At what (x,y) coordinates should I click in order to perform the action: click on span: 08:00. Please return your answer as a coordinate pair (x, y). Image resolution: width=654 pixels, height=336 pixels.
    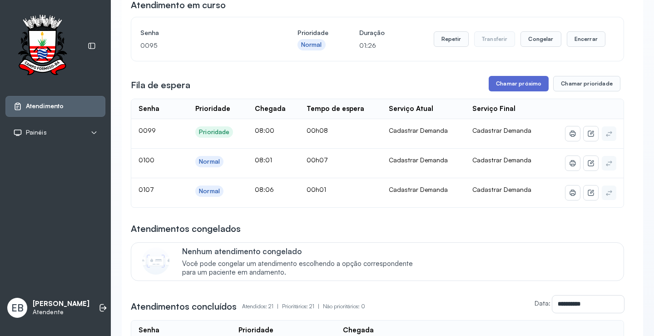
    Looking at the image, I should click on (264, 130).